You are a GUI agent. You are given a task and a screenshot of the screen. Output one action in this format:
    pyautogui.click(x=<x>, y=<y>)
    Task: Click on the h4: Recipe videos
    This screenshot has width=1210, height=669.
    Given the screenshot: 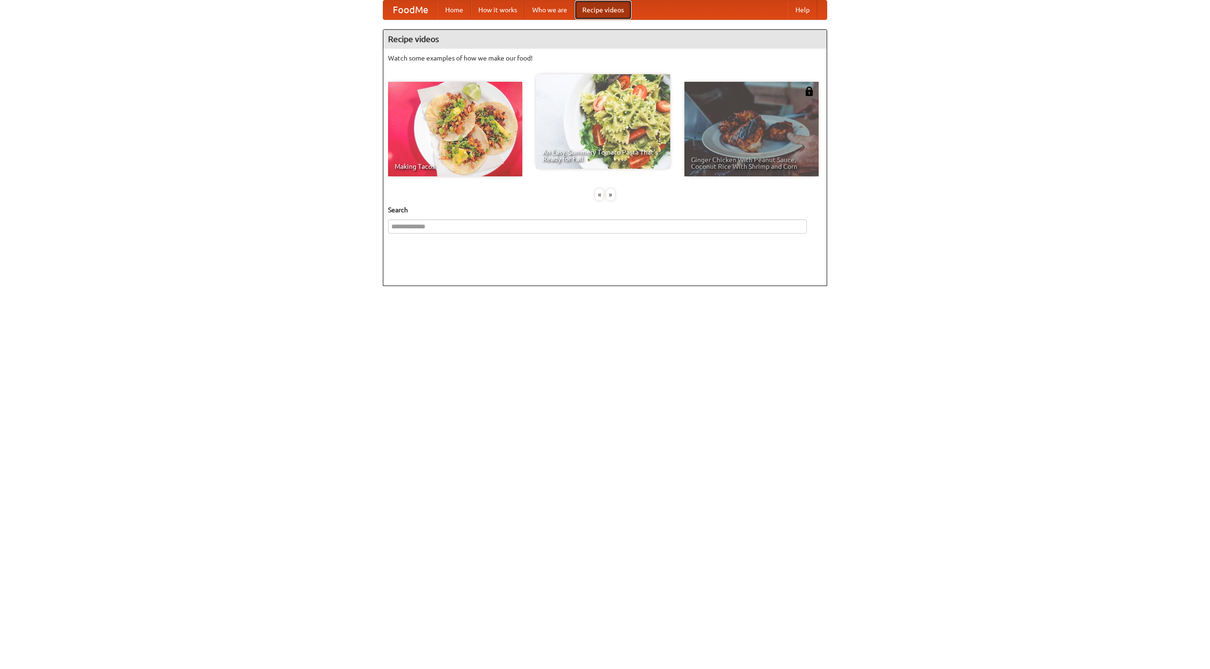 What is the action you would take?
    pyautogui.click(x=605, y=39)
    